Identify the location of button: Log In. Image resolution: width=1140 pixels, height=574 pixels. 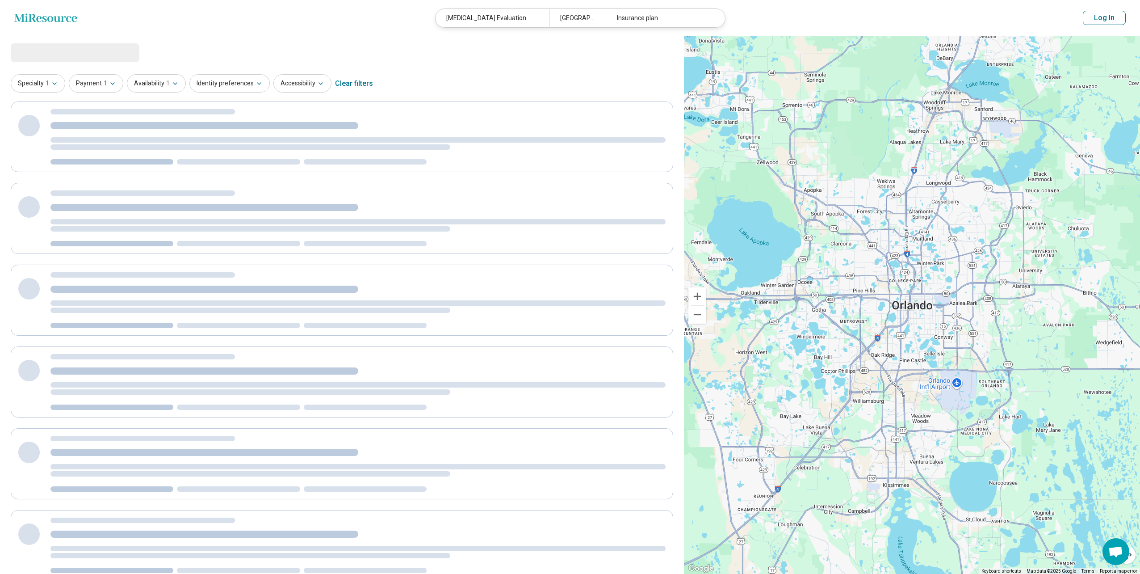
(1105, 18).